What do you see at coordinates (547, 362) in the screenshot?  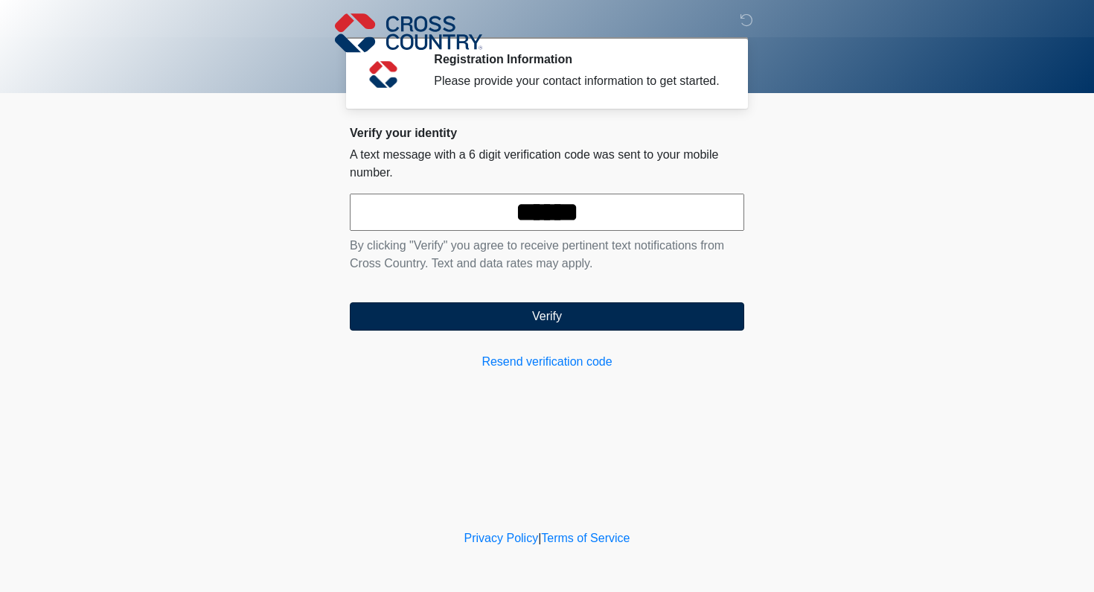 I see `a: Resend verification code` at bounding box center [547, 362].